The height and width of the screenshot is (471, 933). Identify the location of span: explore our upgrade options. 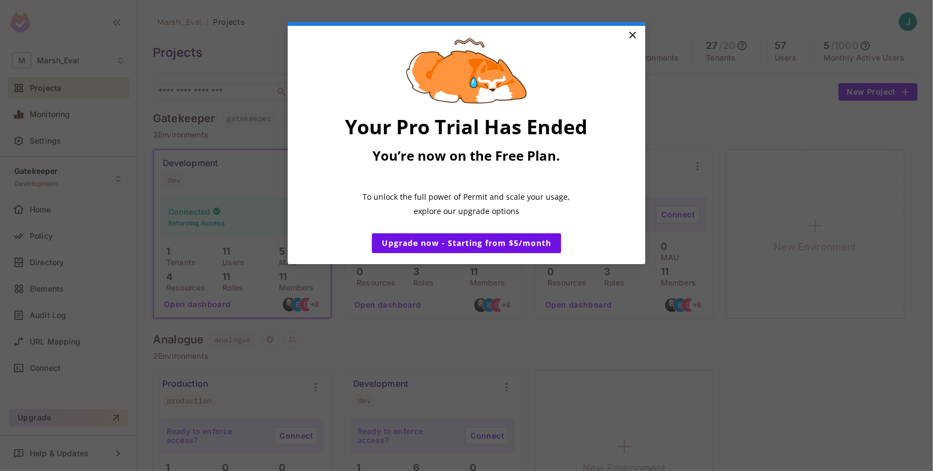
(467, 211).